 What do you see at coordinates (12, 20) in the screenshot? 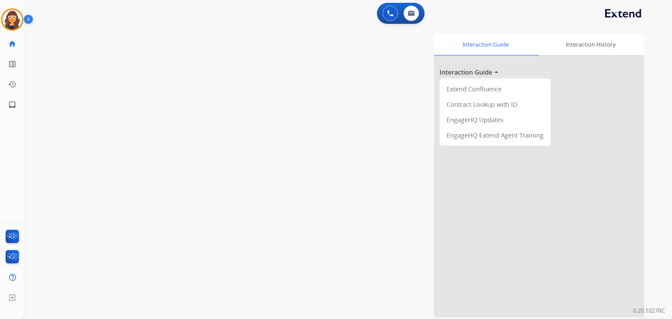
I see `img: avatar` at bounding box center [12, 20].